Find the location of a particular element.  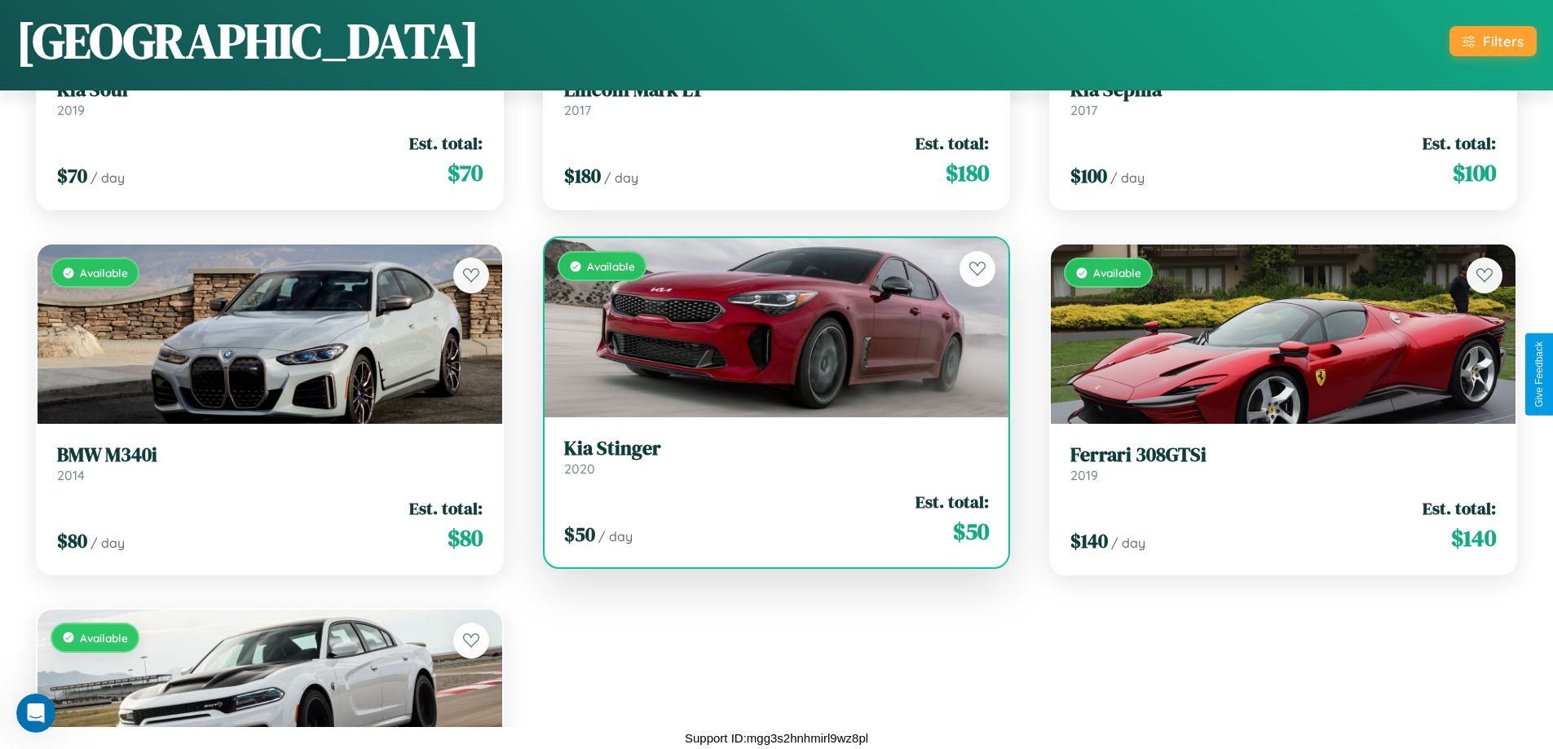

h3: Kia Soul is located at coordinates (270, 90).